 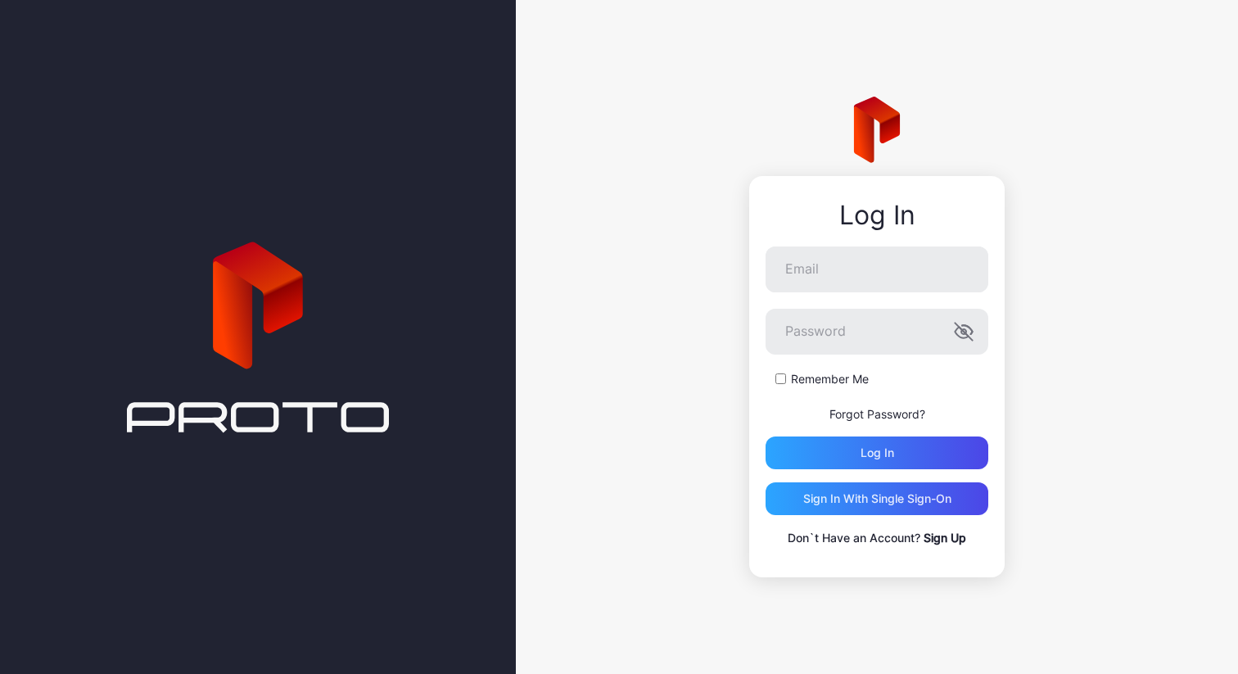 I want to click on label: Remember Me, so click(x=829, y=379).